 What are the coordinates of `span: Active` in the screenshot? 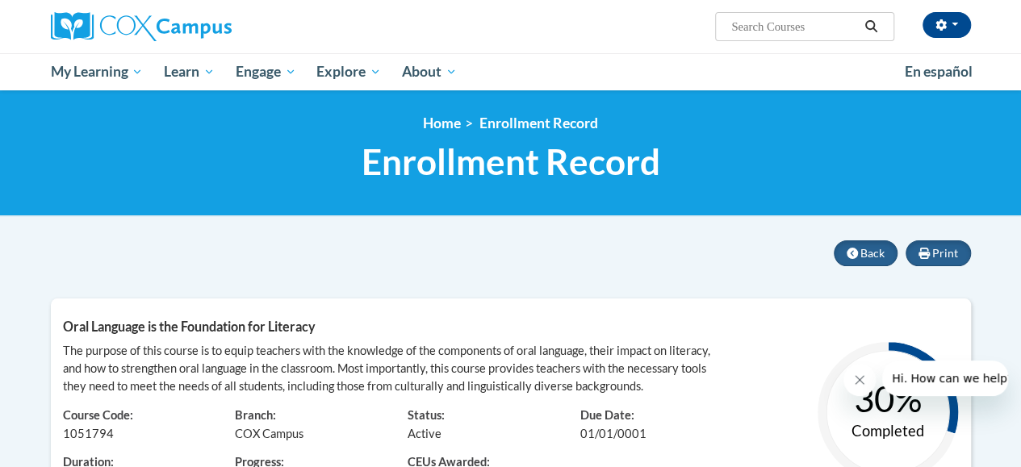 It's located at (425, 434).